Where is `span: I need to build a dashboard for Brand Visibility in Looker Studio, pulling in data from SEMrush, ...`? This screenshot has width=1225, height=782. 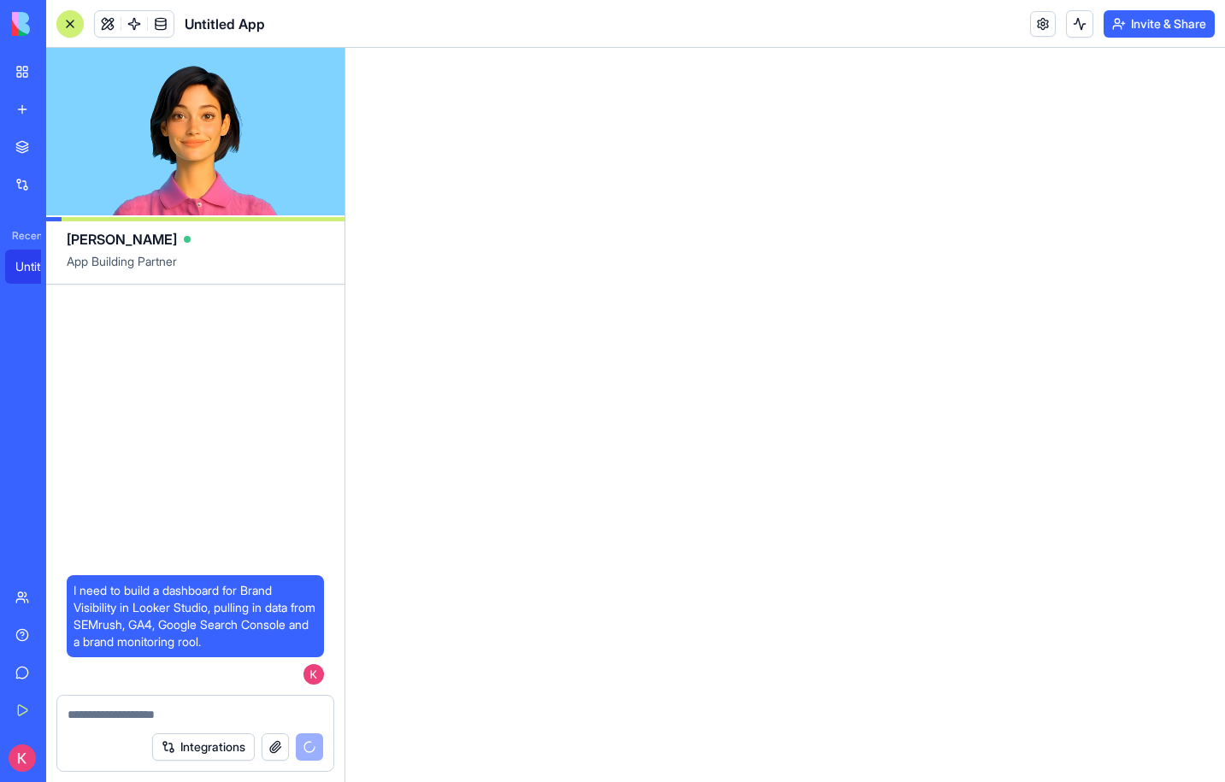 span: I need to build a dashboard for Brand Visibility in Looker Studio, pulling in data from SEMrush, ... is located at coordinates (195, 616).